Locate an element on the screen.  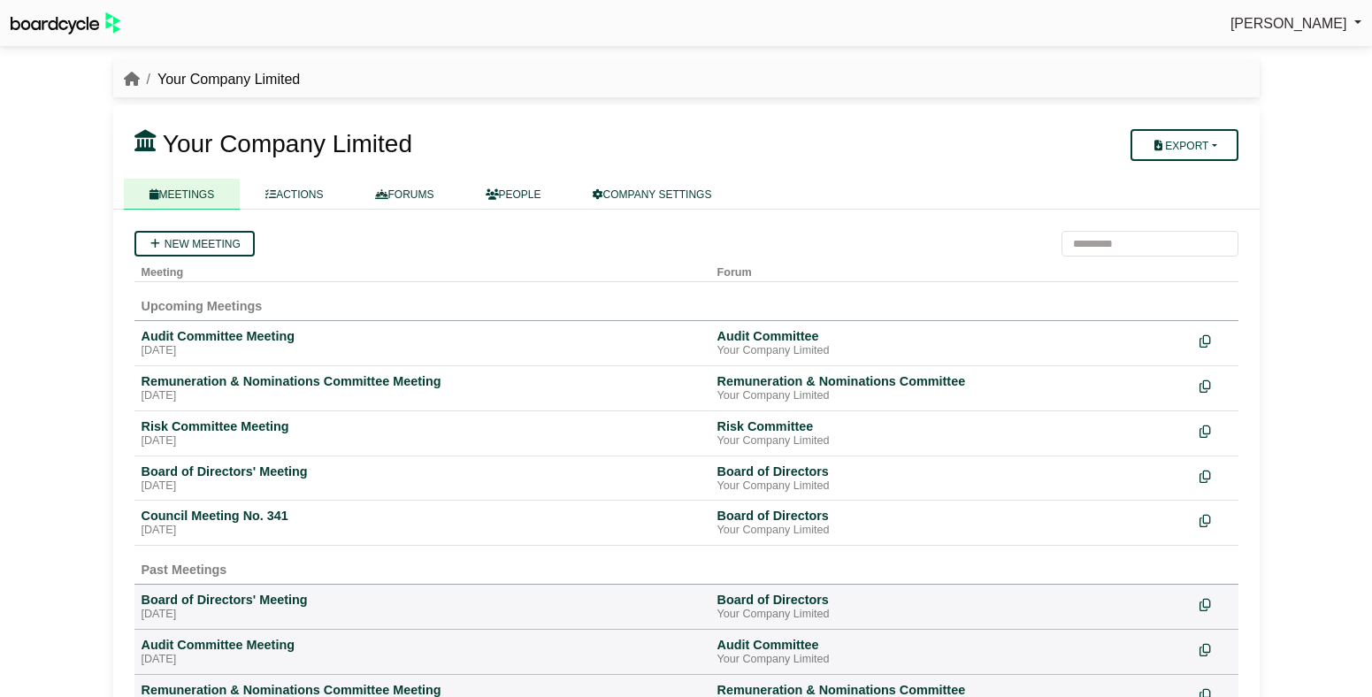
li: Your Company Limited is located at coordinates (220, 80).